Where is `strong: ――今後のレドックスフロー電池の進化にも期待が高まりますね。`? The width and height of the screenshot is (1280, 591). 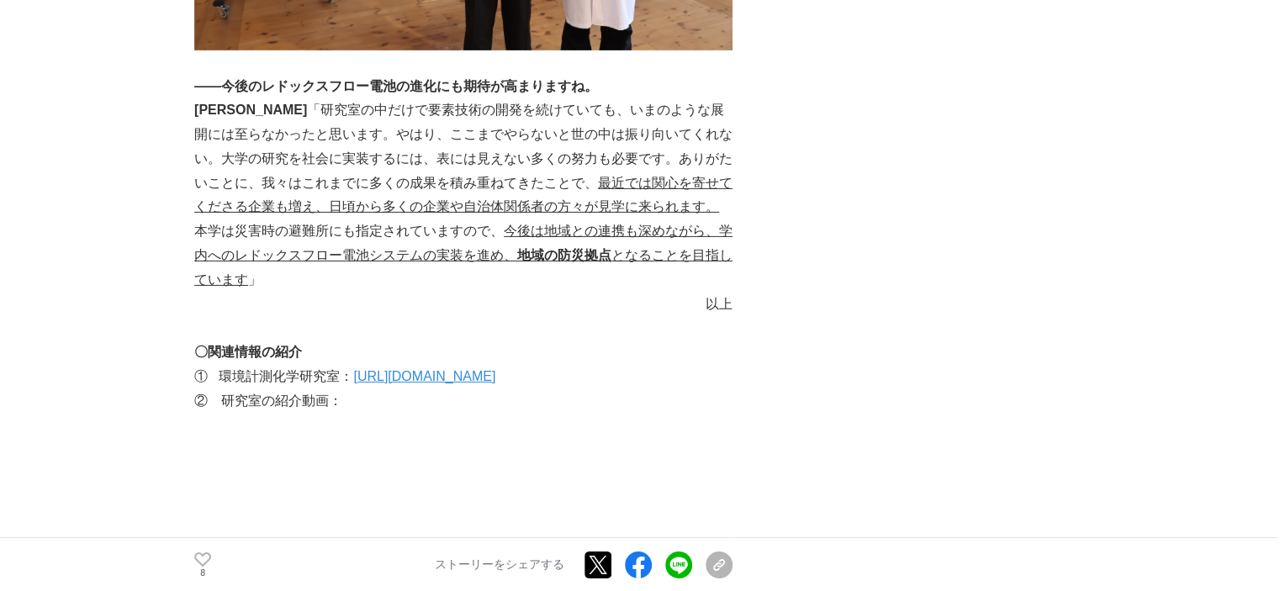
strong: ――今後のレドックスフロー電池の進化にも期待が高まりますね。 is located at coordinates (396, 86).